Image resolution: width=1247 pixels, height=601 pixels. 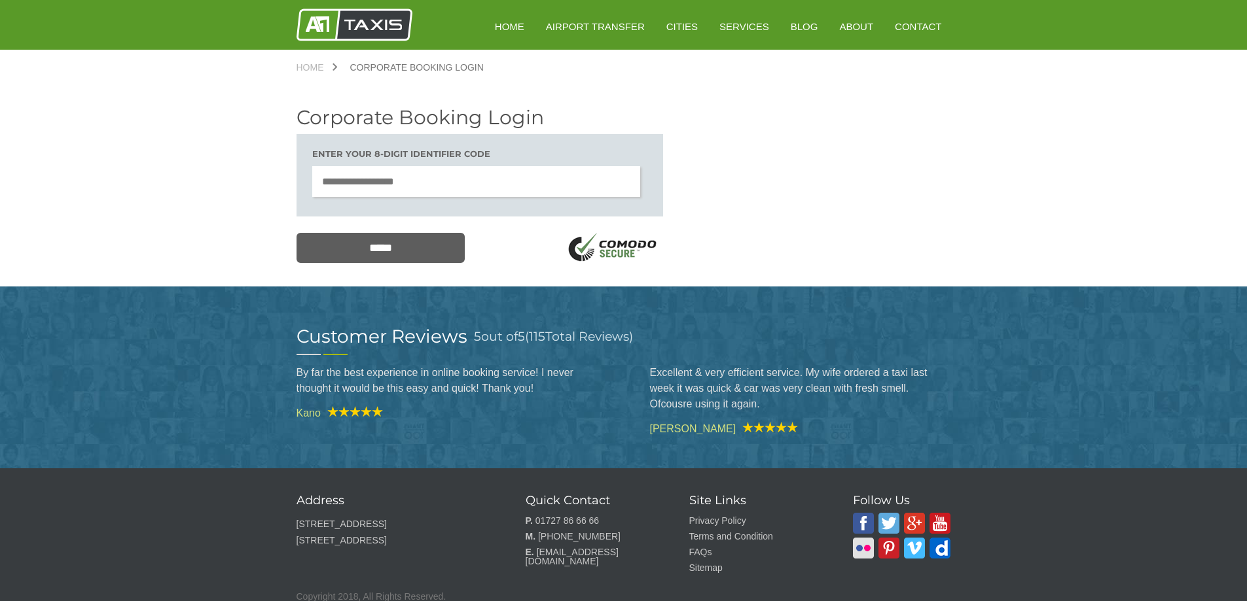 What do you see at coordinates (529, 521) in the screenshot?
I see `strong: P.` at bounding box center [529, 521].